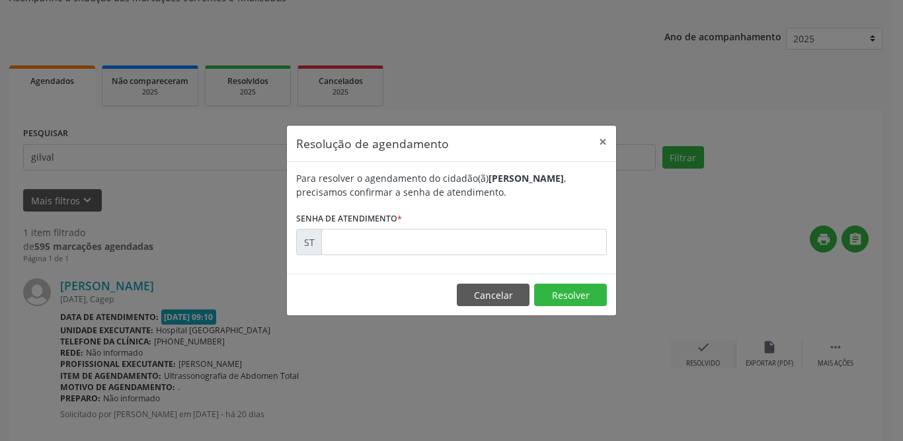 This screenshot has height=441, width=903. What do you see at coordinates (372, 144) in the screenshot?
I see `h5: Resolução de agendamento` at bounding box center [372, 144].